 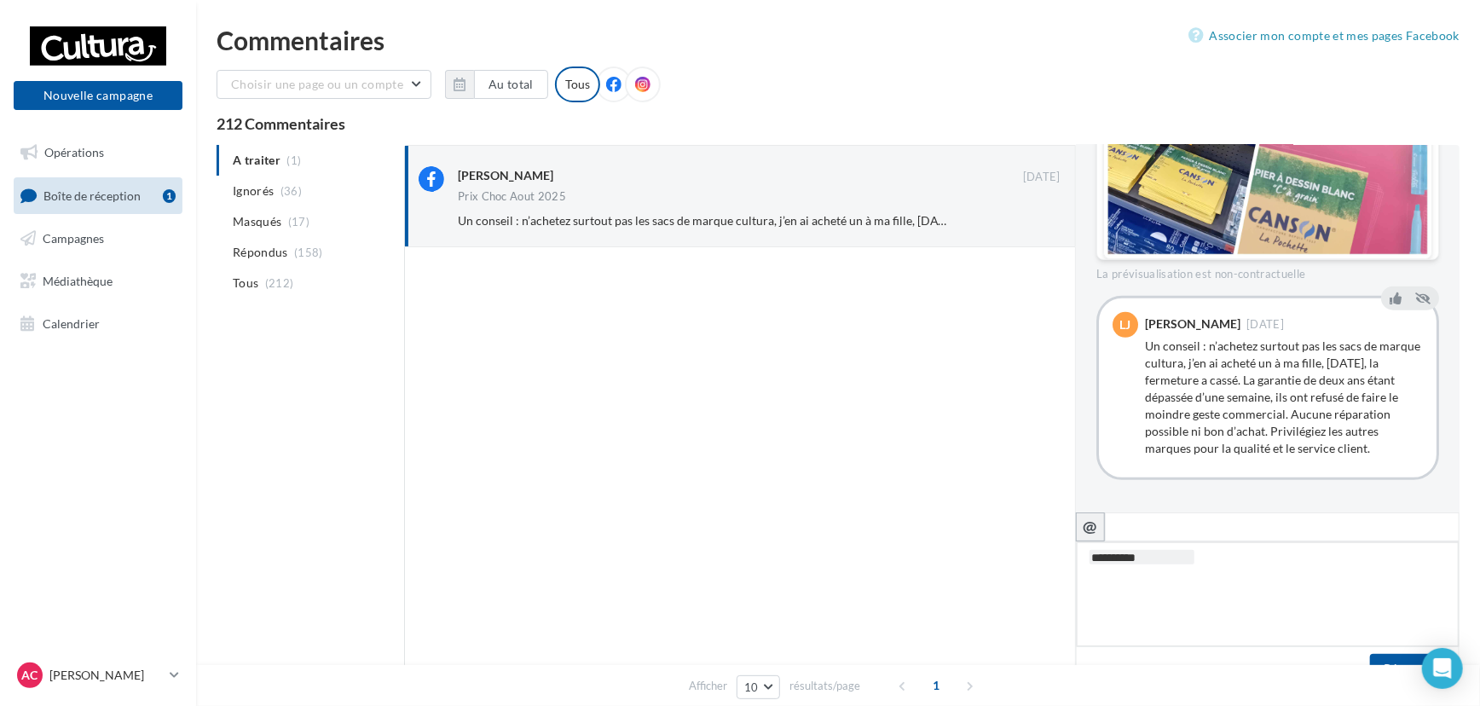 I want to click on div: Un conseil : n’achetez surtout pas les sacs de marque cultura, j’en ai acheté un à ma fille, [DAT..., so click(x=1284, y=397).